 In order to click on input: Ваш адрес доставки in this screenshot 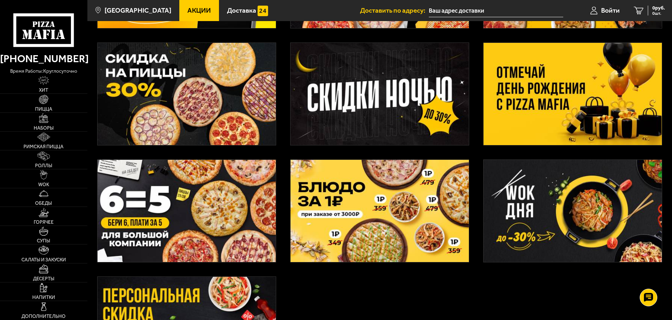, I will do `click(496, 11)`.